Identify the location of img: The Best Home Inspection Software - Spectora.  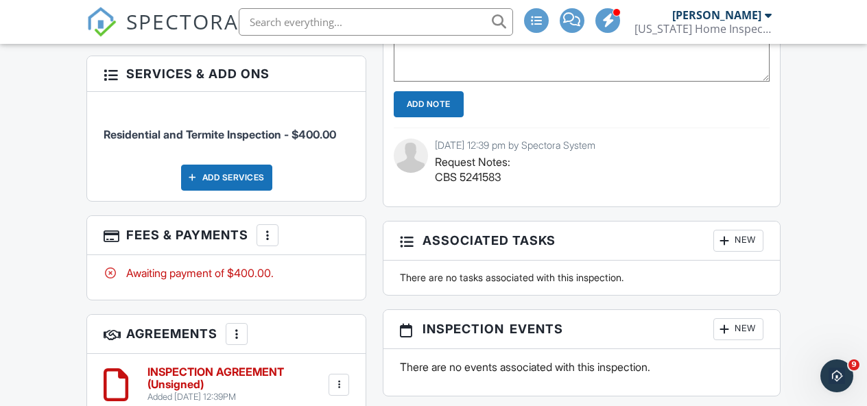
(101, 22).